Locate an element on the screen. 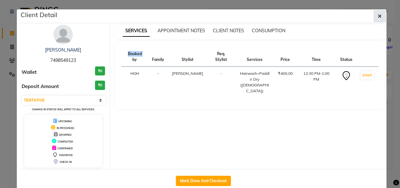 This screenshot has height=188, width=400. th: Services is located at coordinates (255, 57).